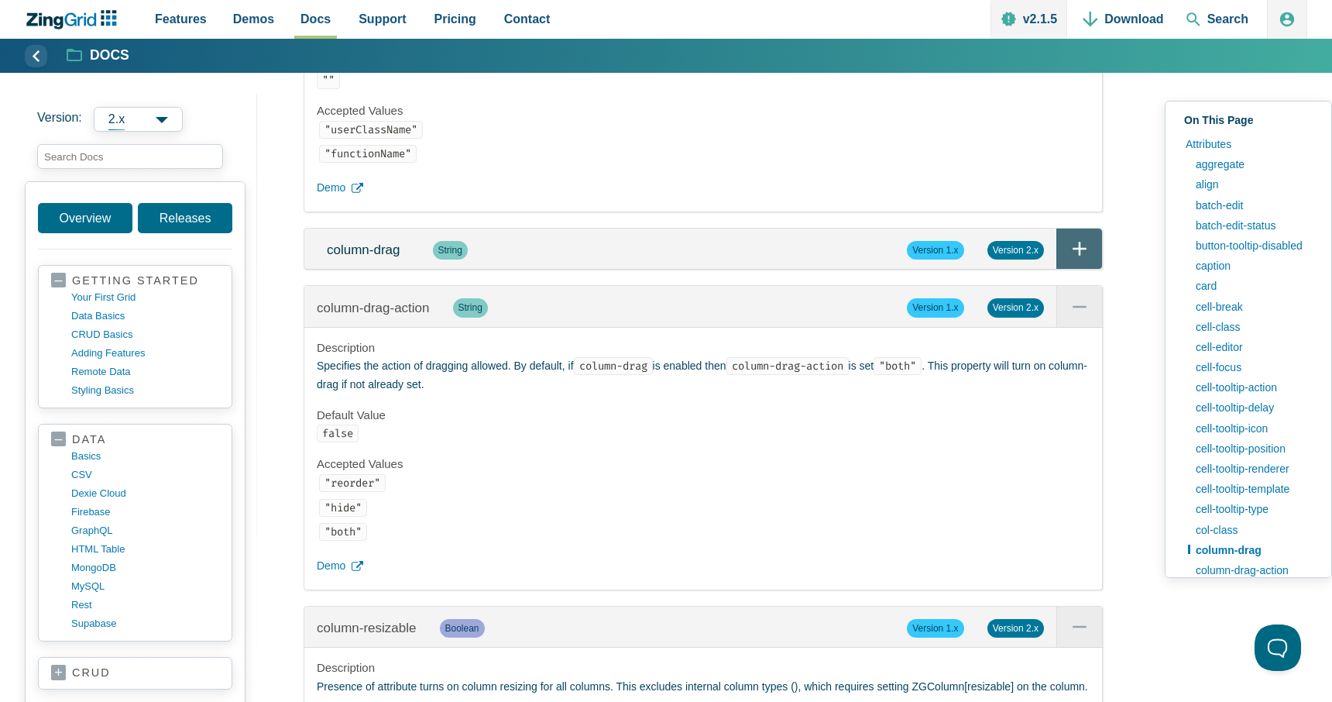 This screenshot has width=1332, height=702. I want to click on a: batch-edit-status, so click(1253, 225).